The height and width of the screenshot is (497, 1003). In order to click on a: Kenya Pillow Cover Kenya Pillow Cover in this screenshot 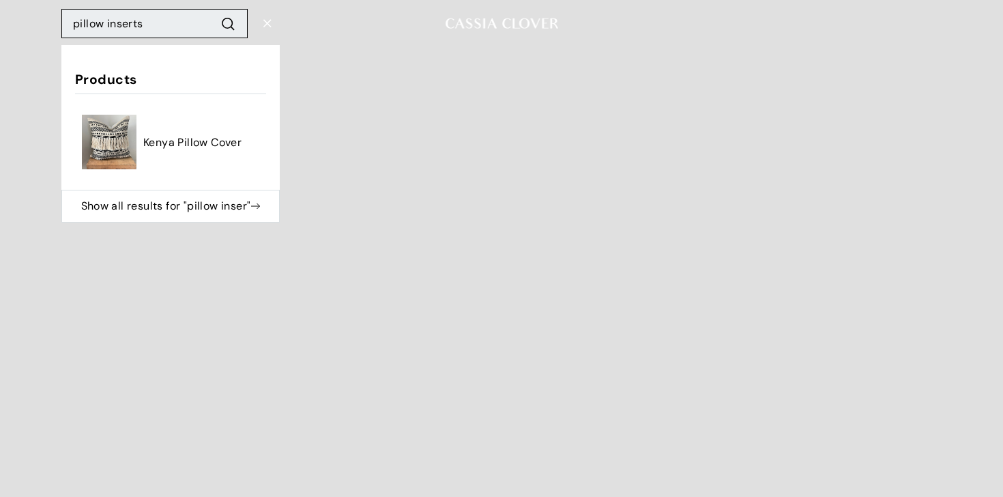, I will do `click(171, 142)`.